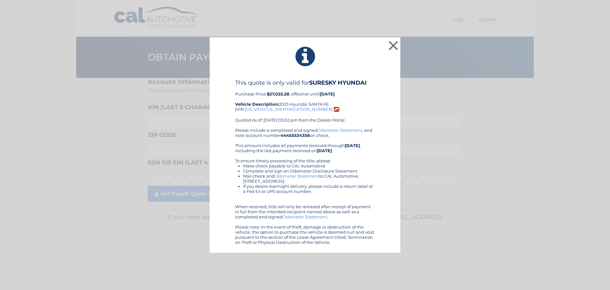 Image resolution: width=610 pixels, height=290 pixels. Describe the element at coordinates (257, 104) in the screenshot. I see `strong: Vehicle Description:` at that location.